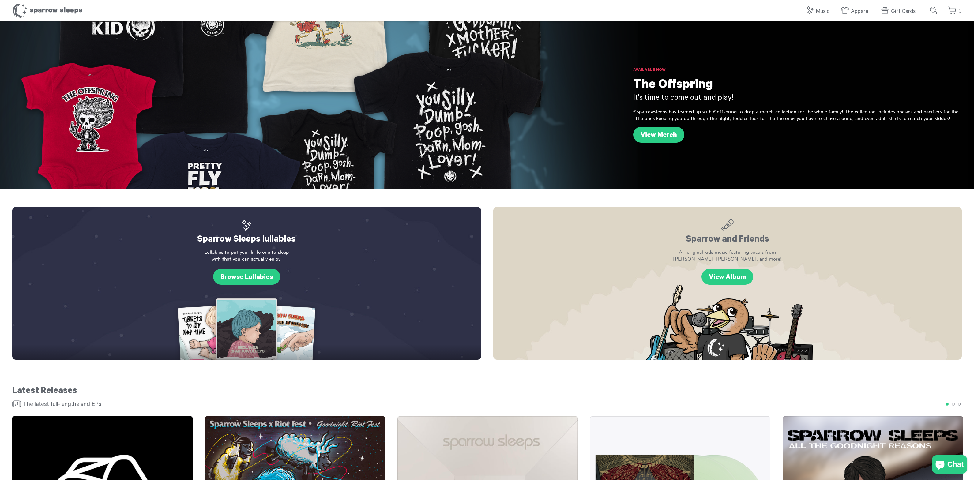  Describe the element at coordinates (797, 70) in the screenshot. I see `h6: Available Now` at that location.